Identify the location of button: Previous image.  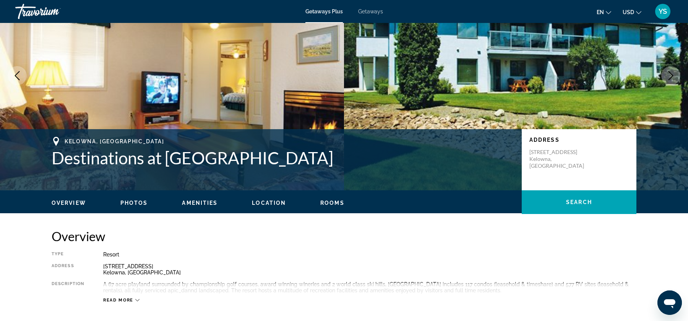
(17, 76).